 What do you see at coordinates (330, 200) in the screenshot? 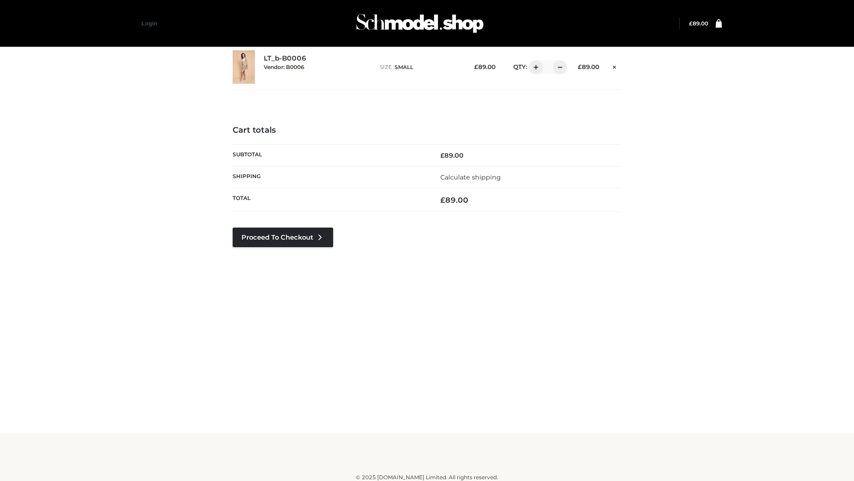
I see `th: Total` at bounding box center [330, 200].